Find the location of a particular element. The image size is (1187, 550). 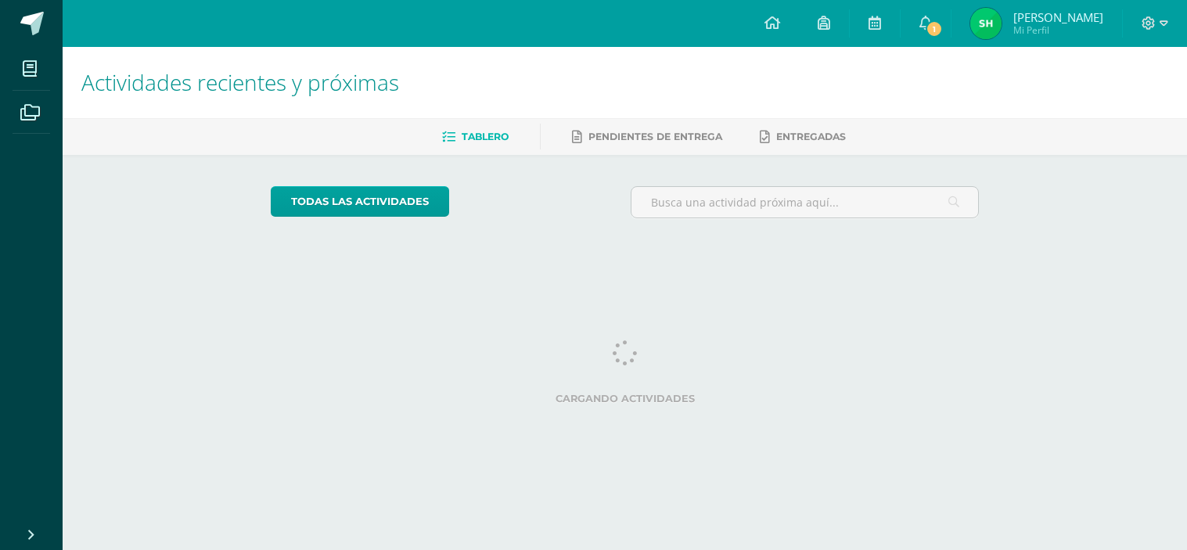

label: Cargando actividades is located at coordinates (625, 398).